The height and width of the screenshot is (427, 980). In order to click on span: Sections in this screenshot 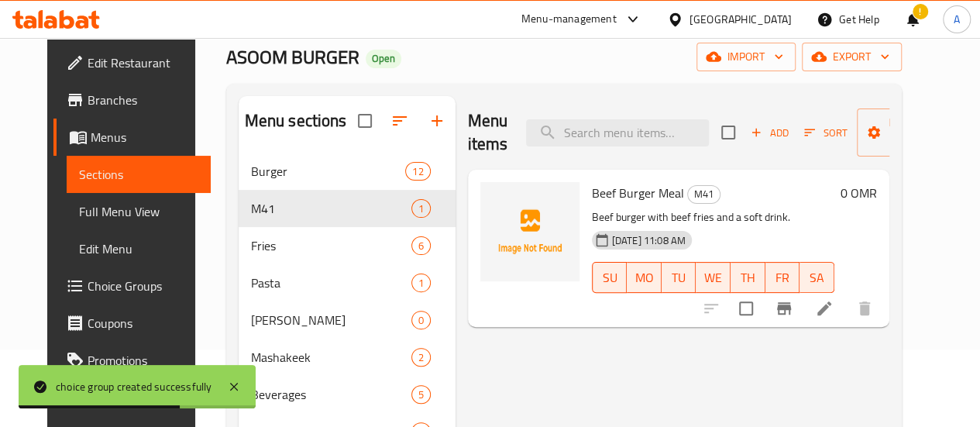, I will do `click(139, 174)`.